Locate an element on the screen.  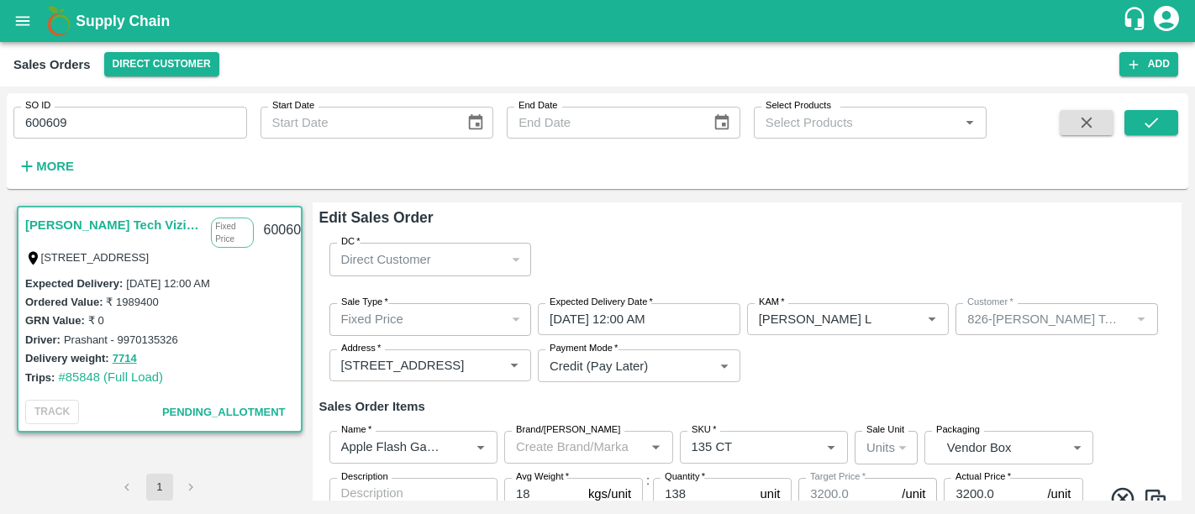
input: End Date is located at coordinates (603, 123).